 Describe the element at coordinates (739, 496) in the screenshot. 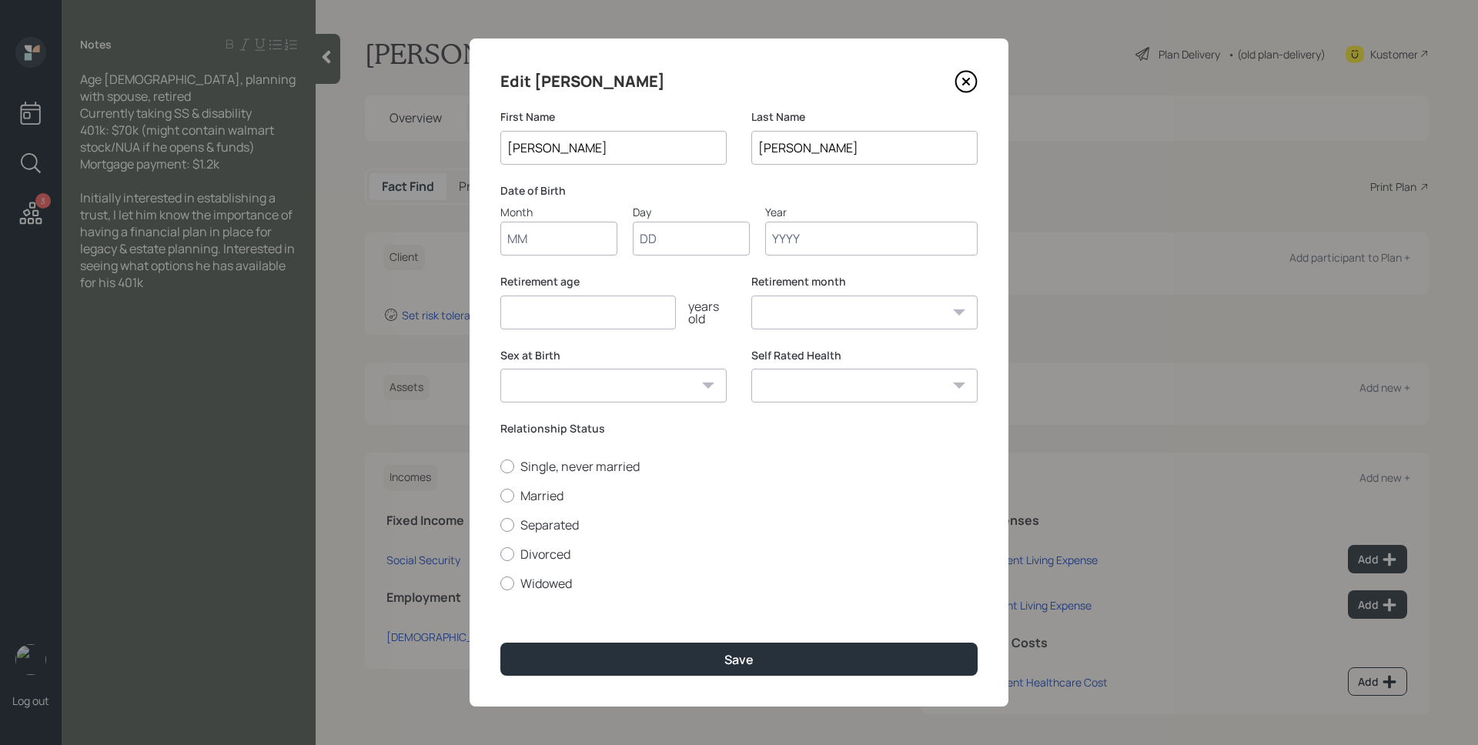

I see `label: Married` at that location.